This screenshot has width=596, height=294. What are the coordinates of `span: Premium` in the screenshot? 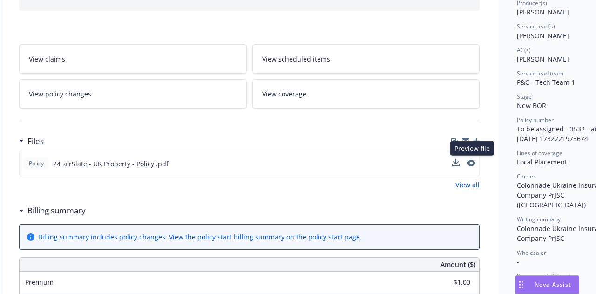 It's located at (39, 282).